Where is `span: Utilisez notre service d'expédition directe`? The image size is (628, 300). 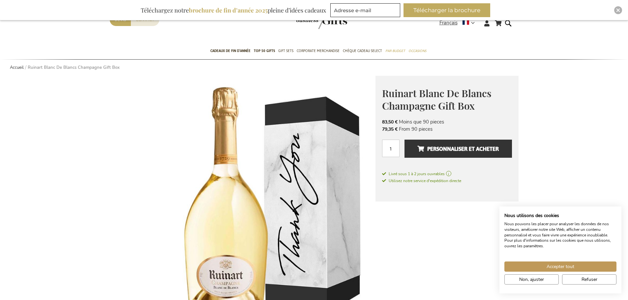
span: Utilisez notre service d'expédition directe is located at coordinates (422, 181).